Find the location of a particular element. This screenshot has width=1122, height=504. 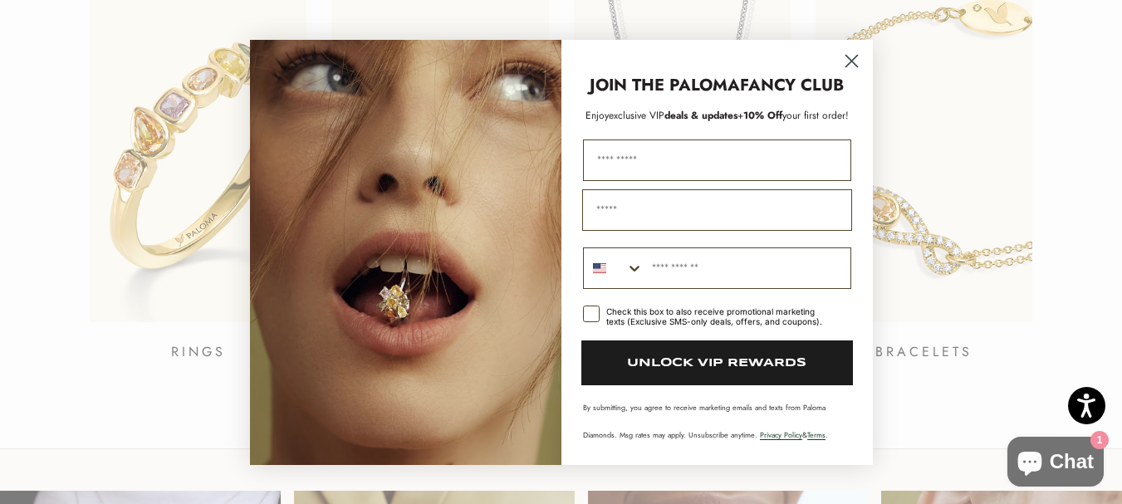

input: Phone Number is located at coordinates (747, 268).